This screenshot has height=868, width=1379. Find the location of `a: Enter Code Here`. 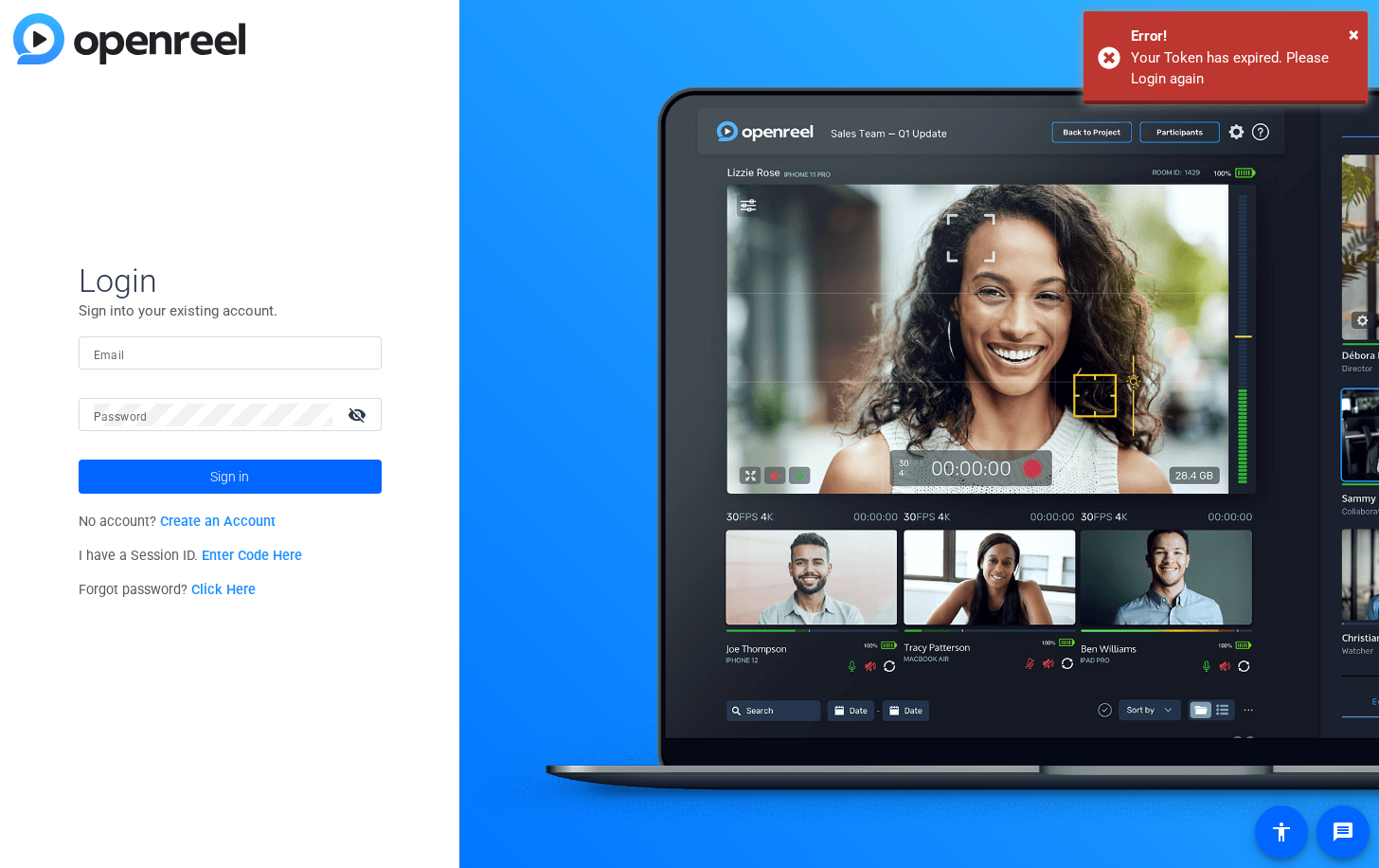

a: Enter Code Here is located at coordinates (252, 556).